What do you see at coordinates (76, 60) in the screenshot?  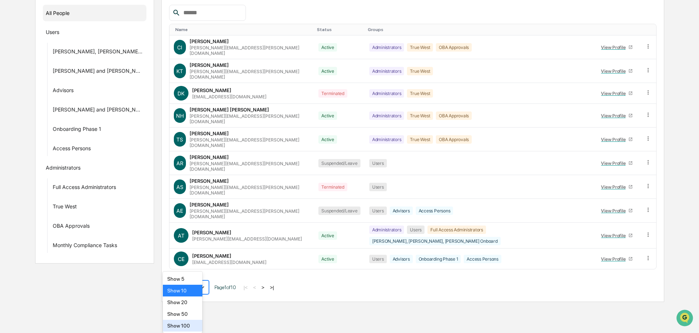 I see `div: Start new chat` at bounding box center [76, 60].